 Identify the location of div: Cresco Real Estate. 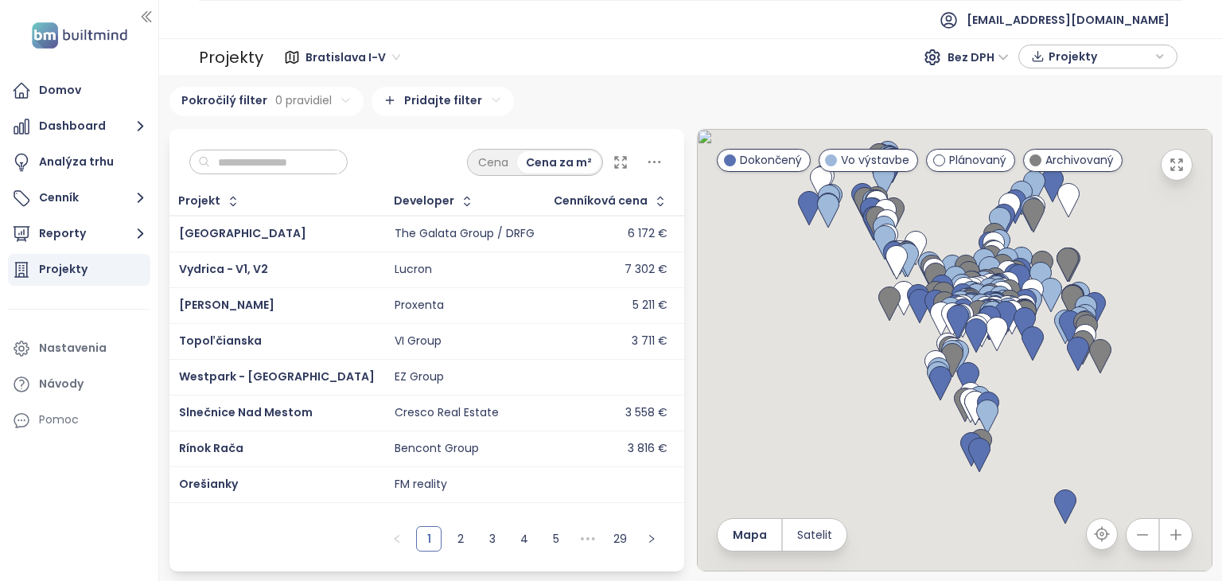
(446, 413).